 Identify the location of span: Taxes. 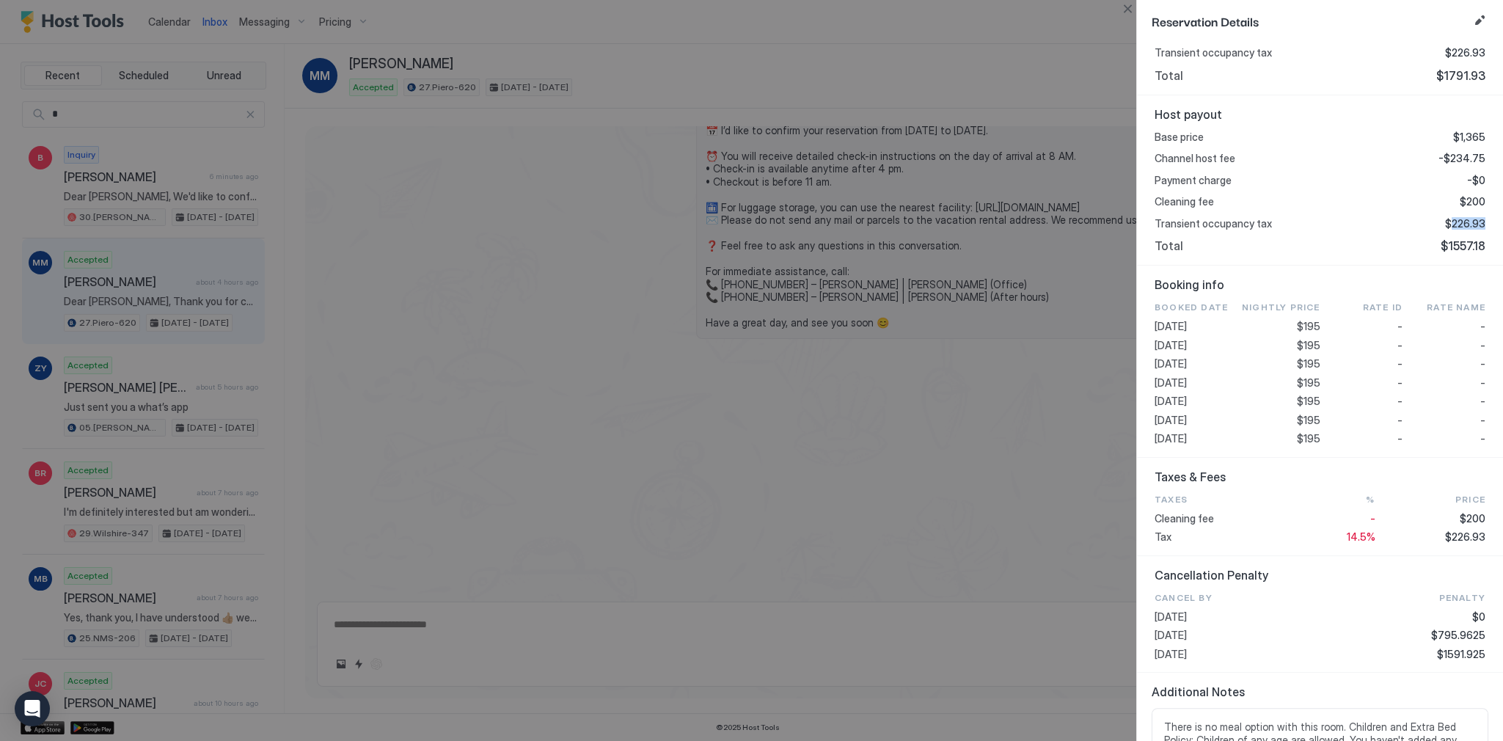
(1210, 500).